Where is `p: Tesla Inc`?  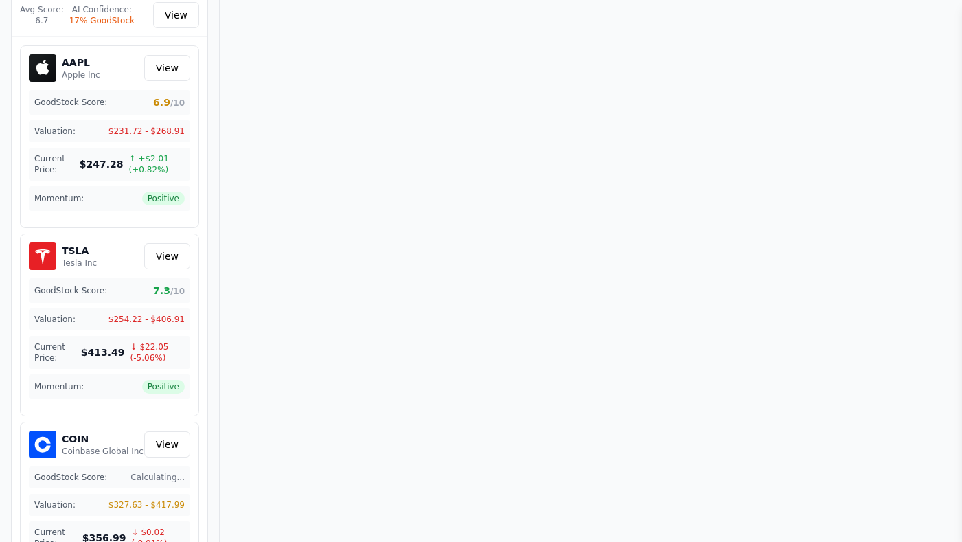
p: Tesla Inc is located at coordinates (79, 263).